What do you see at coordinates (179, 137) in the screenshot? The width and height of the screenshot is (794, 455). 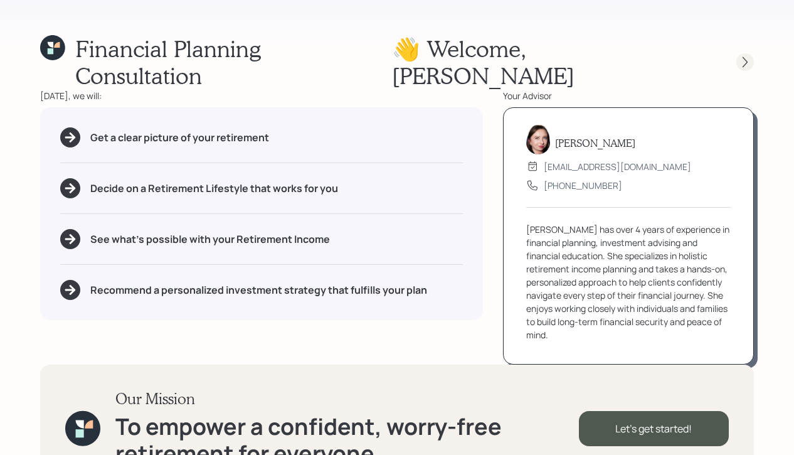 I see `h5: Get a clear picture of your retirement` at bounding box center [179, 137].